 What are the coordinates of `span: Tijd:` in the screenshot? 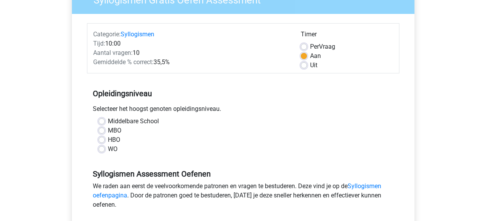 It's located at (99, 43).